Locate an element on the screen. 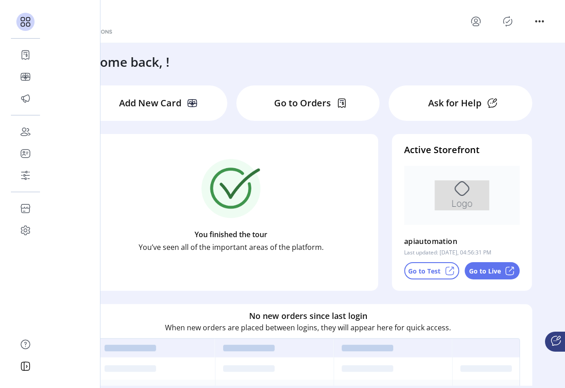 Image resolution: width=565 pixels, height=388 pixels. p: You’ve seen all of the important areas of the platform. is located at coordinates (231, 247).